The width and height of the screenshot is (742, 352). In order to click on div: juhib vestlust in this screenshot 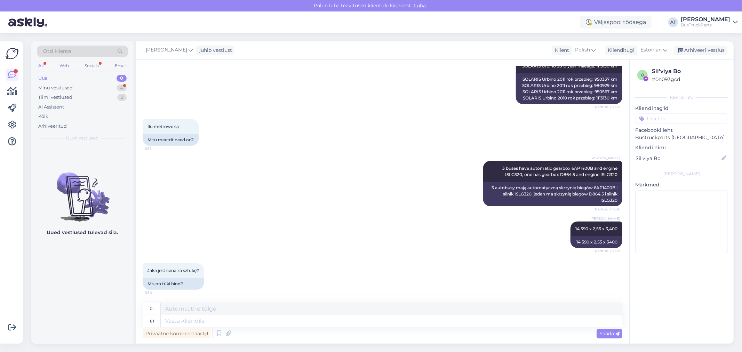, I will do `click(214, 50)`.